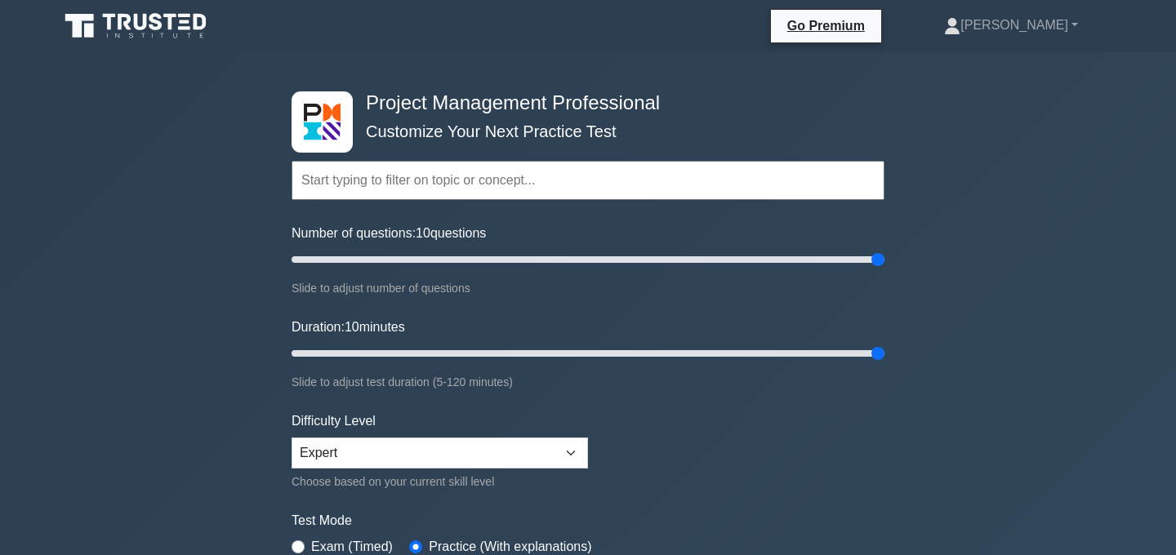  I want to click on label: Difficulty Level, so click(333, 421).